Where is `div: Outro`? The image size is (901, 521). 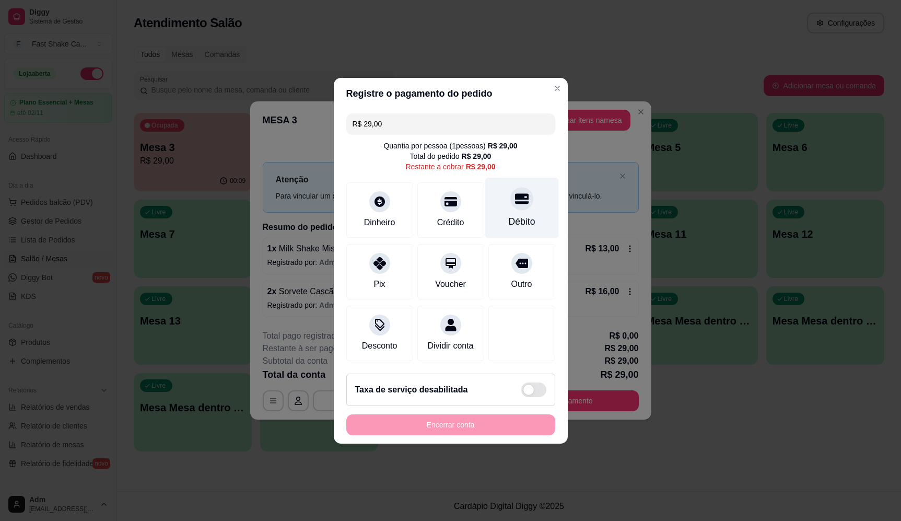
div: Outro is located at coordinates (521, 284).